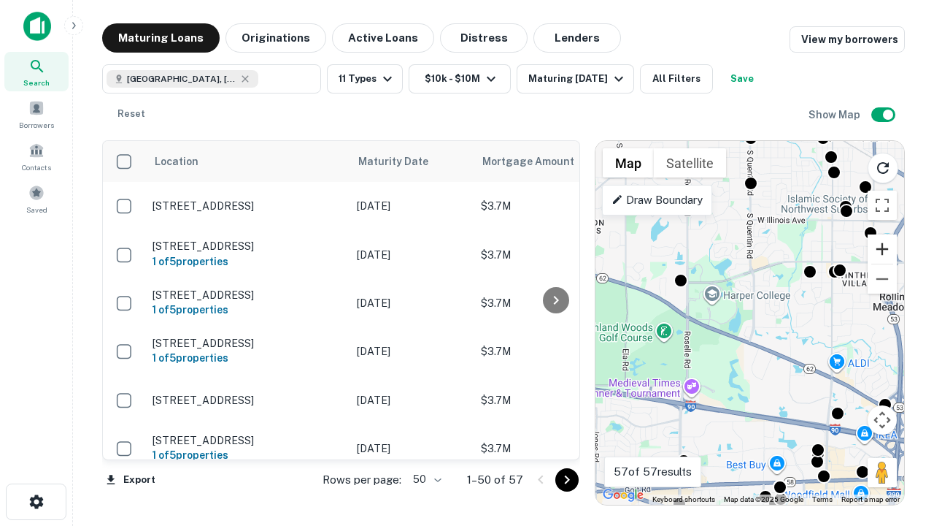 This screenshot has height=526, width=934. I want to click on button: Drag Pegman onto the map to open Street View, so click(883, 472).